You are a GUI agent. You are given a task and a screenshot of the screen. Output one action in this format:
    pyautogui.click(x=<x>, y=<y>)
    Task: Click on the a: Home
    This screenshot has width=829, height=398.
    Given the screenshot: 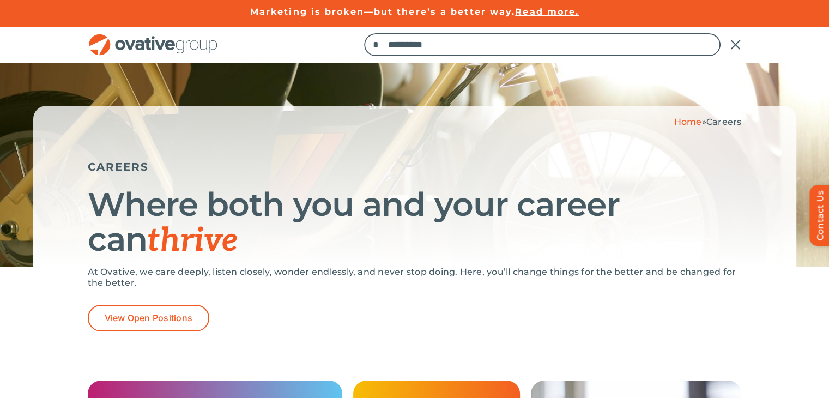 What is the action you would take?
    pyautogui.click(x=688, y=122)
    